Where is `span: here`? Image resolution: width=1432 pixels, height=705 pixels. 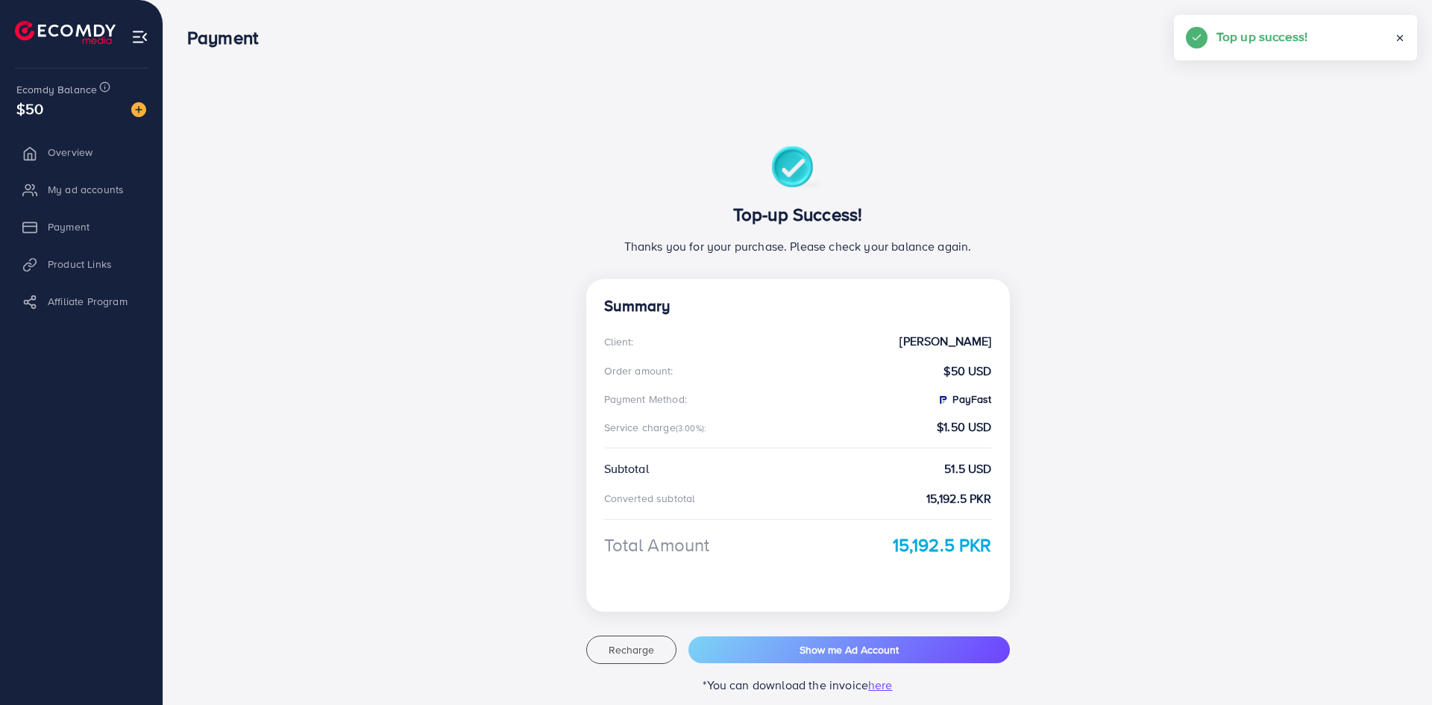 span: here is located at coordinates (880, 685).